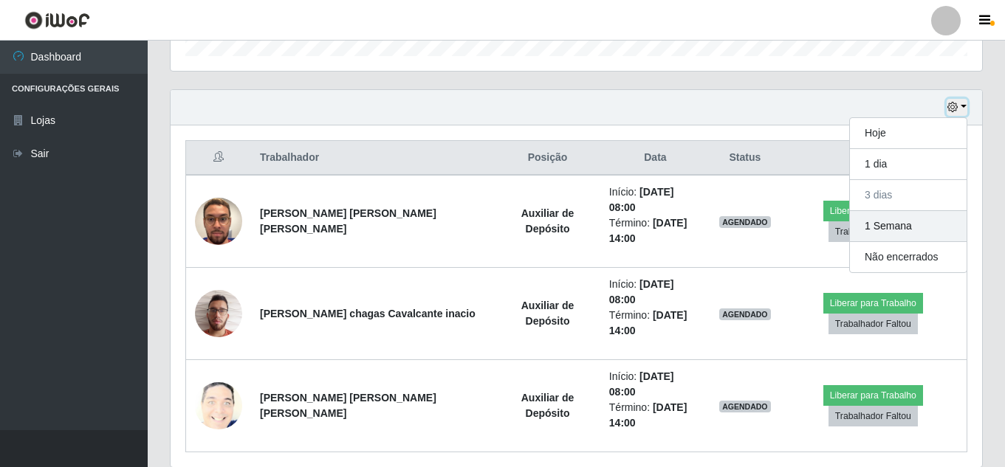  Describe the element at coordinates (874, 158) in the screenshot. I see `th: Opções` at that location.